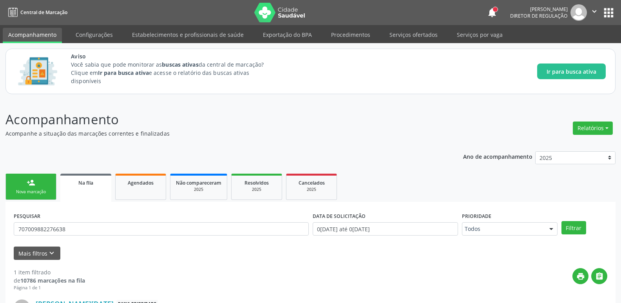 Image resolution: width=621 pixels, height=303 pixels. What do you see at coordinates (38, 71) in the screenshot?
I see `img: Imagem de CalloutCard` at bounding box center [38, 71].